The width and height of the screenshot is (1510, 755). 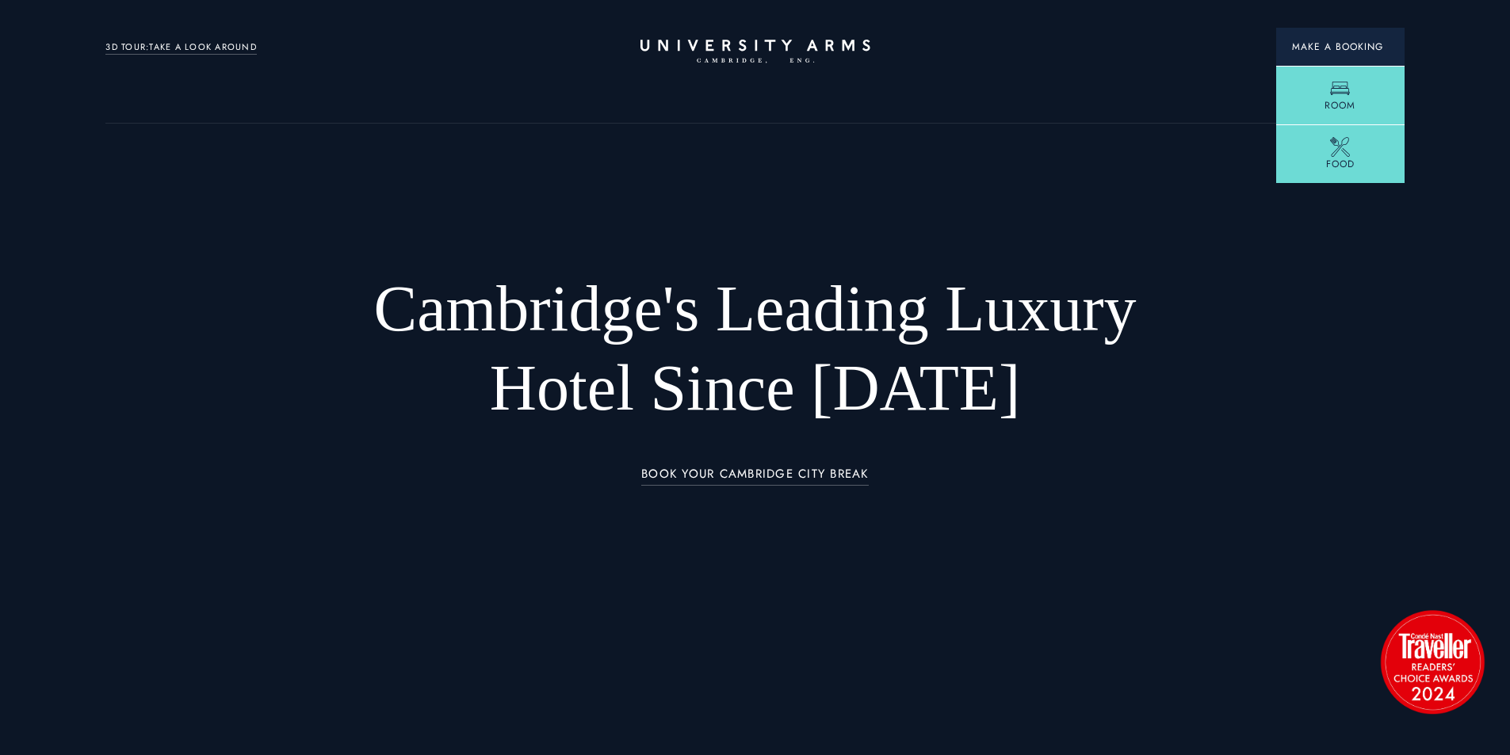 What do you see at coordinates (1339, 105) in the screenshot?
I see `span: Room` at bounding box center [1339, 105].